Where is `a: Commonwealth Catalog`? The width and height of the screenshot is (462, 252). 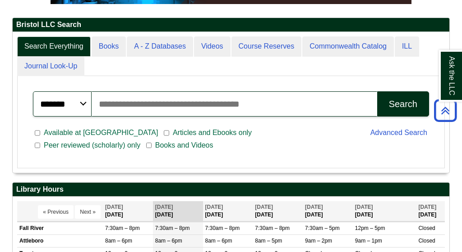
a: Commonwealth Catalog is located at coordinates (348, 46).